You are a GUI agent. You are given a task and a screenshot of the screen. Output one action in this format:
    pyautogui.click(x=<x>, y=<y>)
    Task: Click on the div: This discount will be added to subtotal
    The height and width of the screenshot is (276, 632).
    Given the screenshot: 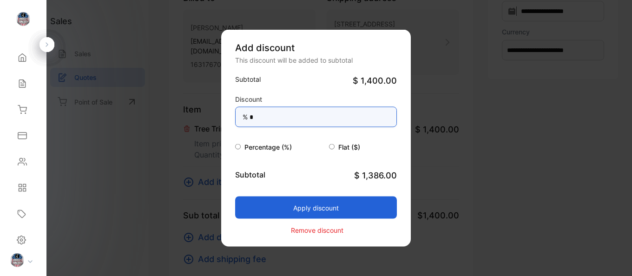 What is the action you would take?
    pyautogui.click(x=316, y=60)
    